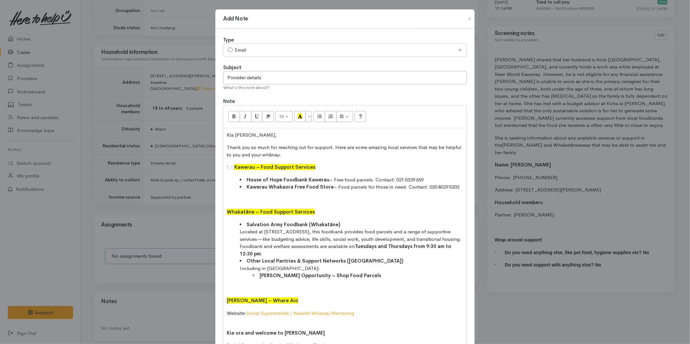 The width and height of the screenshot is (690, 344). What do you see at coordinates (257, 117) in the screenshot?
I see `button: Underline (CTRL+U)` at bounding box center [257, 117].